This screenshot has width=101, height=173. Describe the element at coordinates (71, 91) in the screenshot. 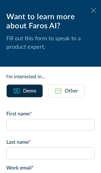

I see `div: Other` at that location.